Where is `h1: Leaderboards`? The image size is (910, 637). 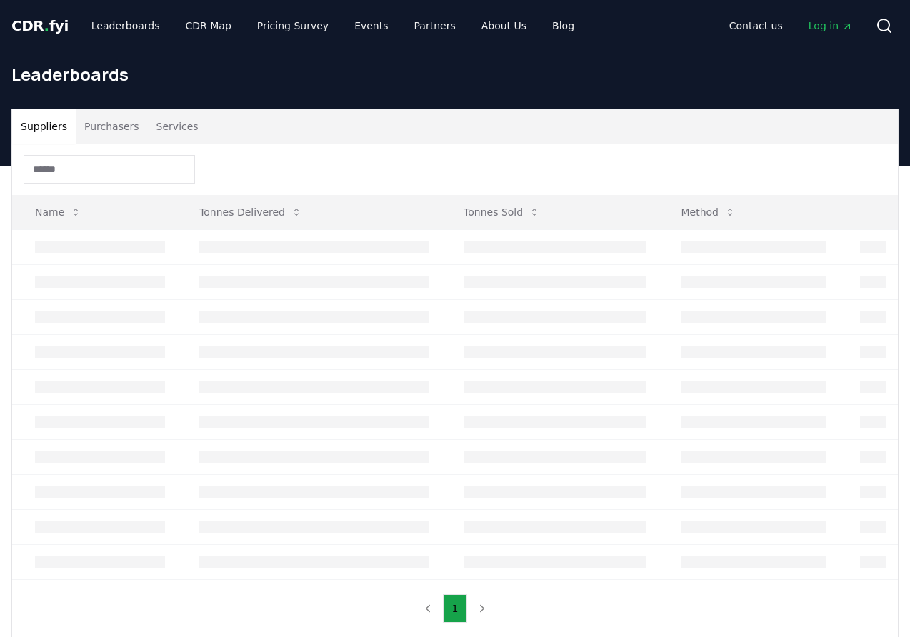 h1: Leaderboards is located at coordinates (455, 74).